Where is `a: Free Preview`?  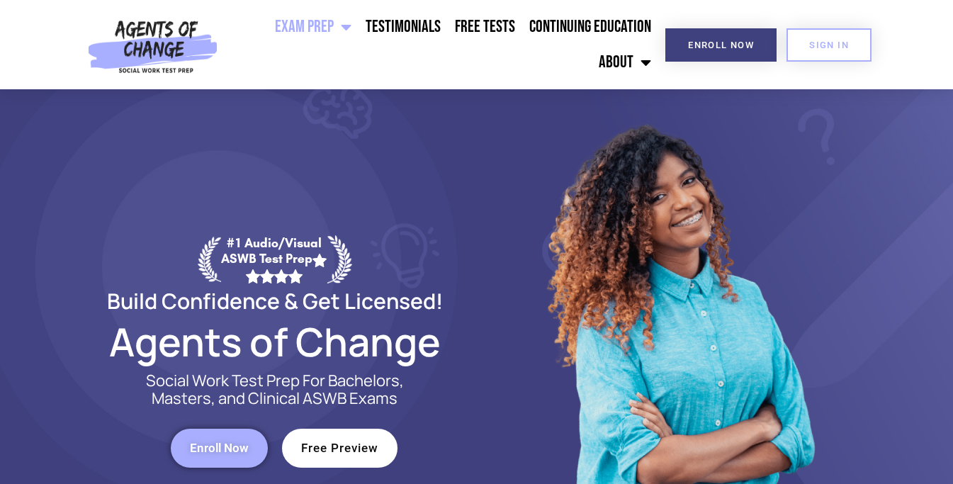 a: Free Preview is located at coordinates (339, 448).